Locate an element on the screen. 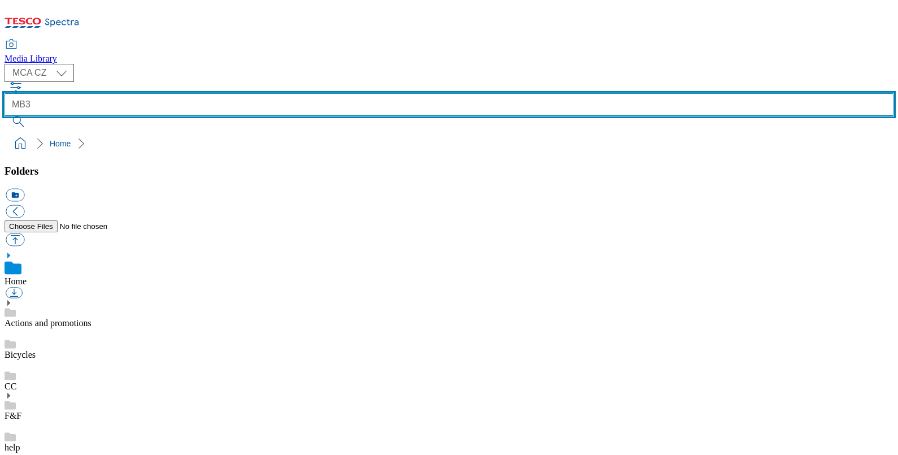  input: Search by names or tags is located at coordinates (449, 104).